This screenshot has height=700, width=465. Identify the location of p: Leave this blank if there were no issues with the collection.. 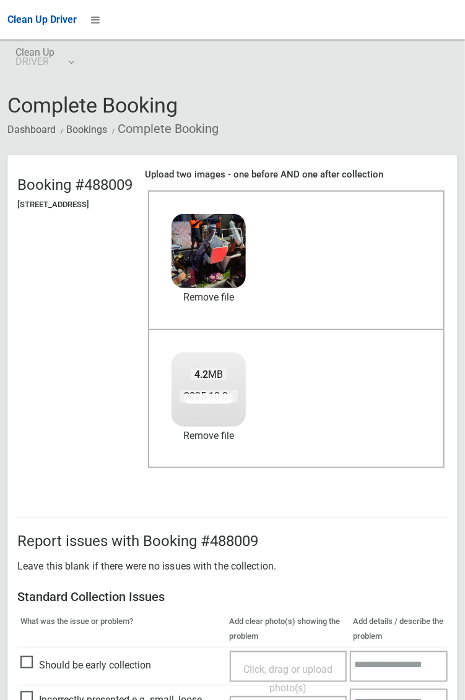
(232, 567).